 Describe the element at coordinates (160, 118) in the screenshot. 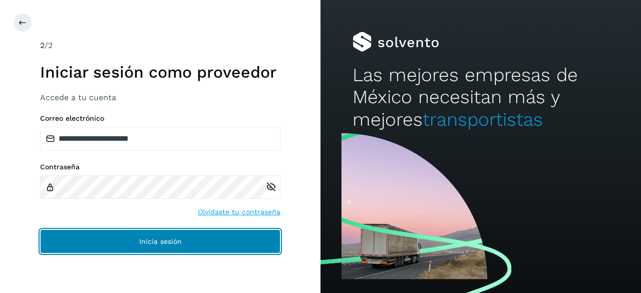

I see `label: Correo electrónico` at that location.